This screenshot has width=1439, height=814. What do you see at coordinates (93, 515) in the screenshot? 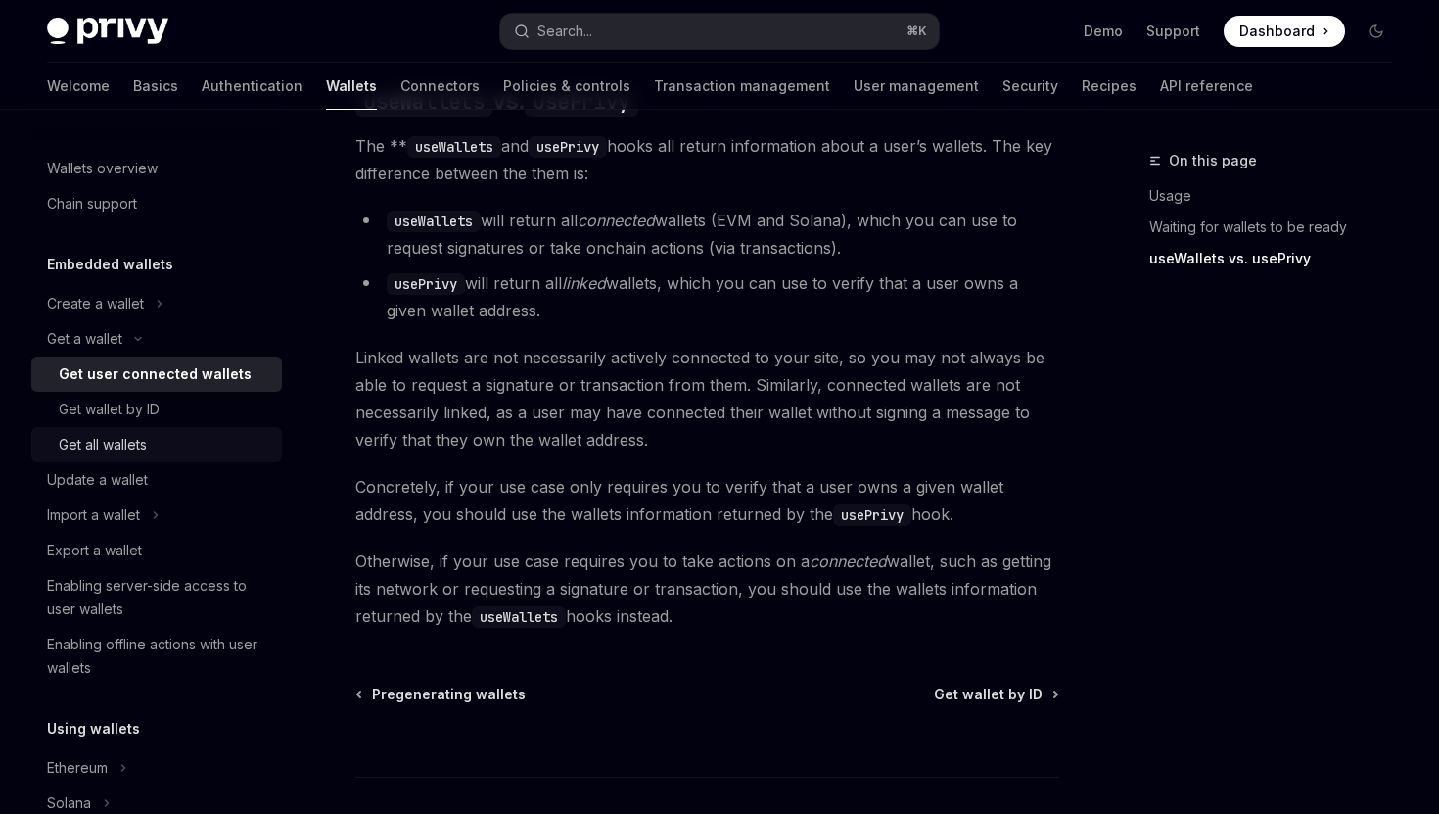
I see `div: Import a wallet` at bounding box center [93, 515].